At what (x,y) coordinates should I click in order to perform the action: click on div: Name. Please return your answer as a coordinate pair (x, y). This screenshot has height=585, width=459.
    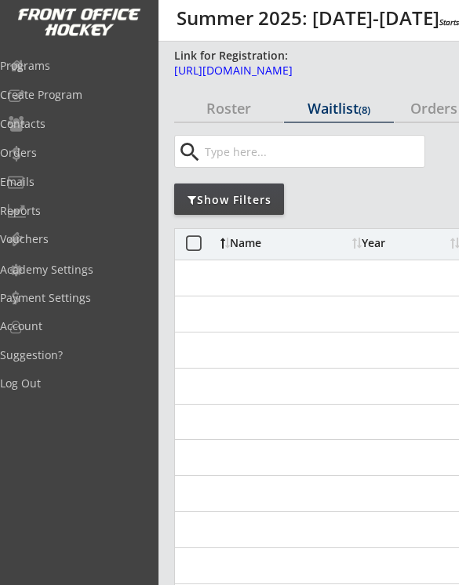
    Looking at the image, I should click on (284, 243).